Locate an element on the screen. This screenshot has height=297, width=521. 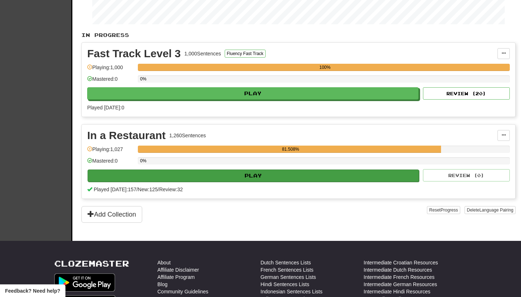
a: Hindi Sentences Lists is located at coordinates (285, 284).